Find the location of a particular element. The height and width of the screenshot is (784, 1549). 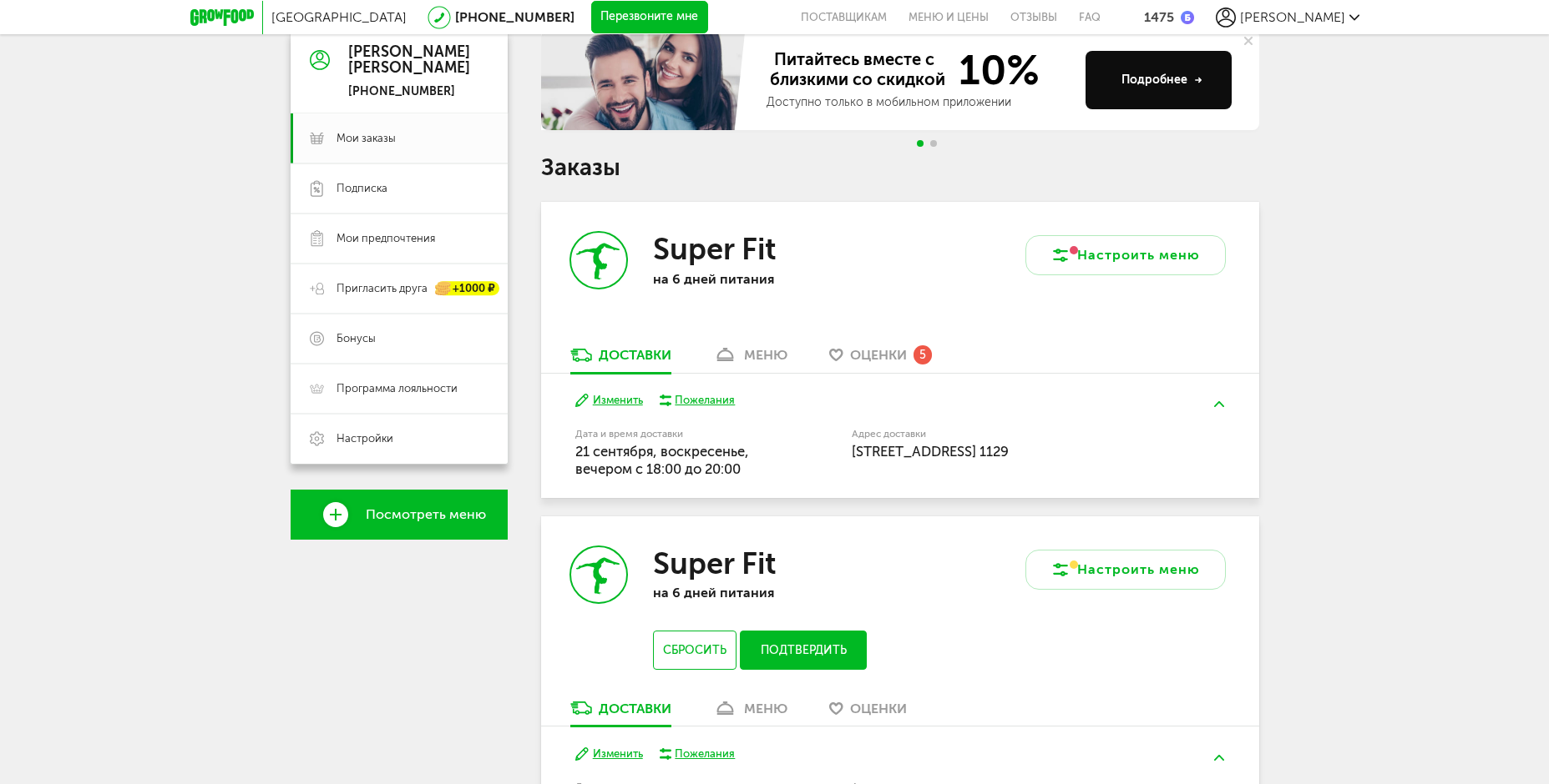

h1: Заказы is located at coordinates (900, 168).